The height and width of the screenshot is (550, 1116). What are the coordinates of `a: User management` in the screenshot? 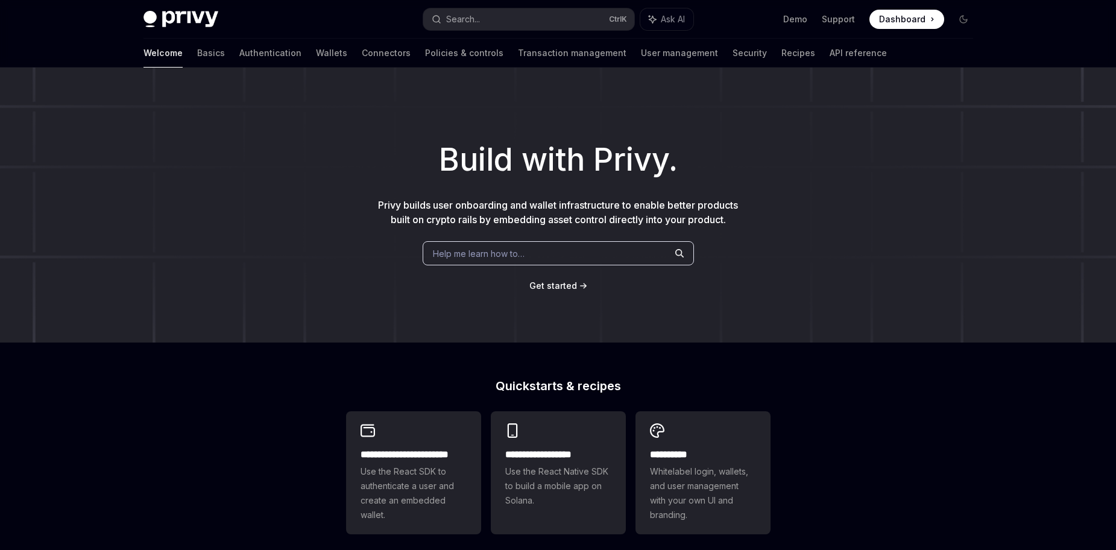 It's located at (679, 53).